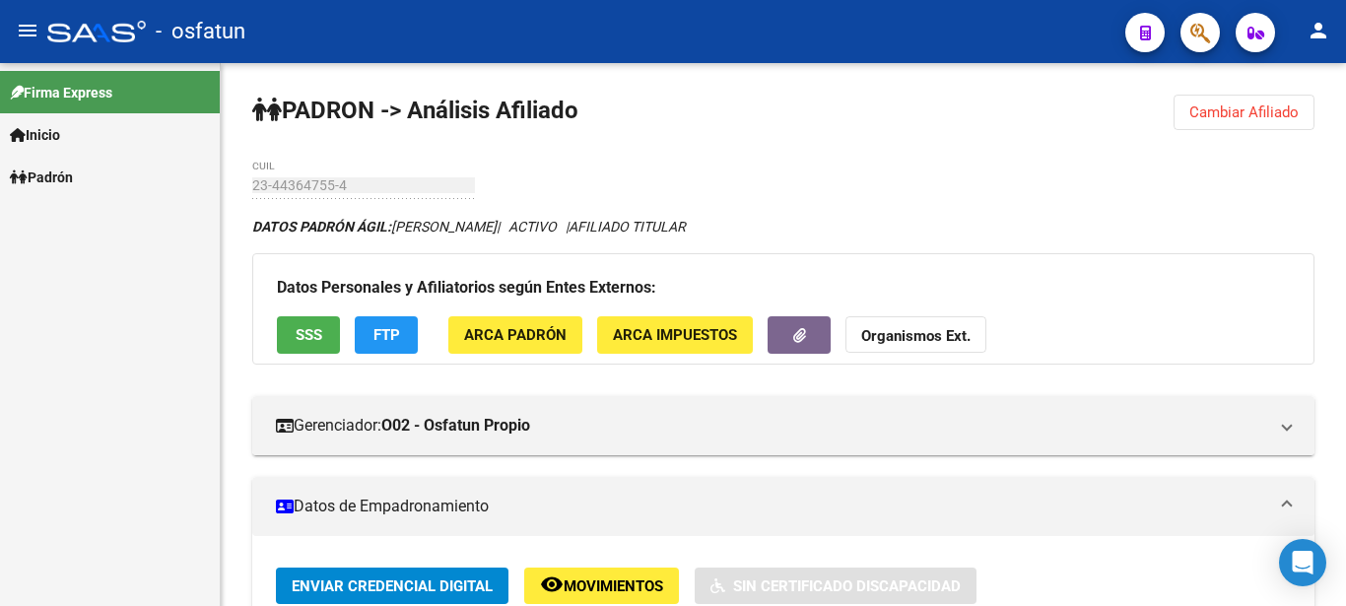 The width and height of the screenshot is (1346, 606). Describe the element at coordinates (675, 334) in the screenshot. I see `button: ARCA Impuestos` at that location.